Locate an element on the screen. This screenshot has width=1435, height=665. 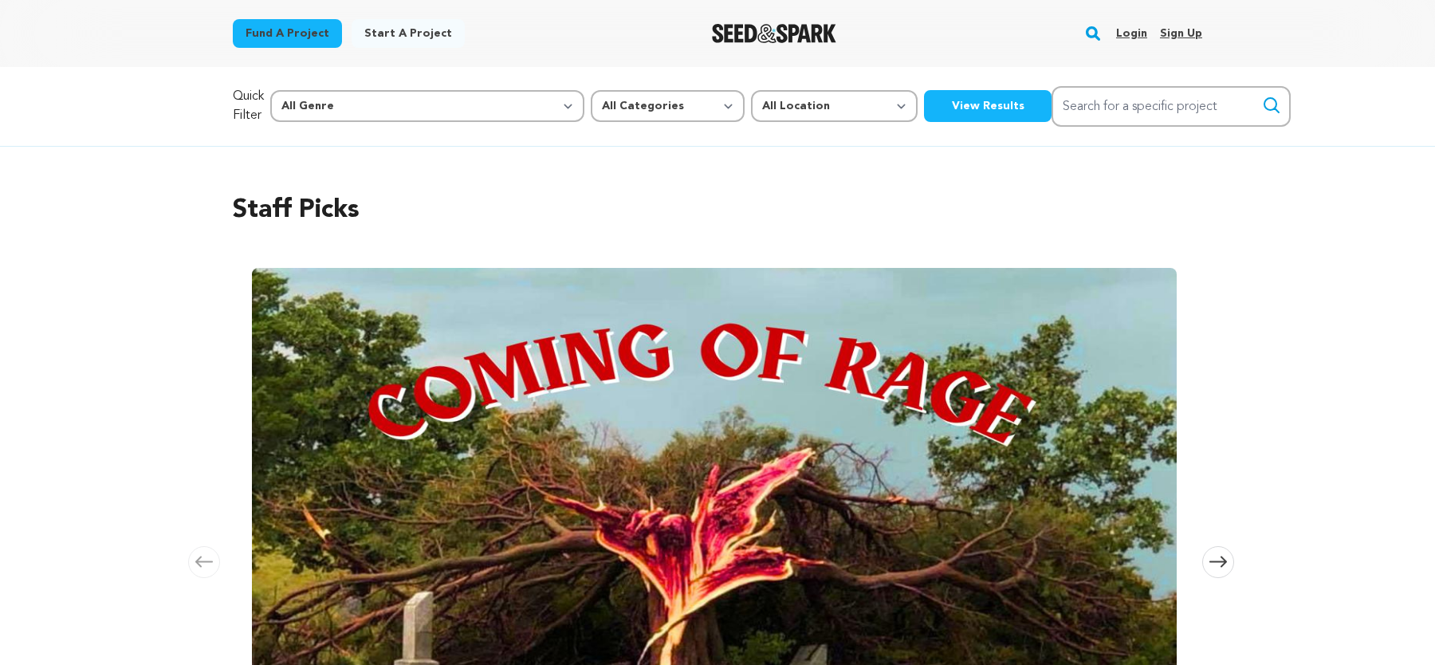
input: Search for a specific project is located at coordinates (1171, 106).